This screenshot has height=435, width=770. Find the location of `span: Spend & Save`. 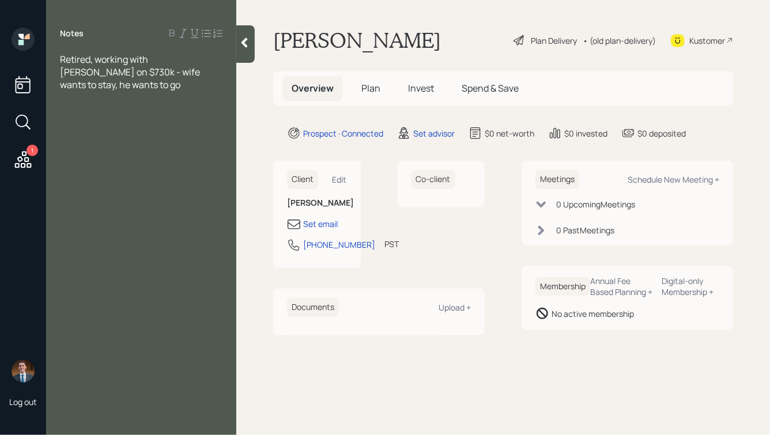

span: Spend & Save is located at coordinates (490, 88).